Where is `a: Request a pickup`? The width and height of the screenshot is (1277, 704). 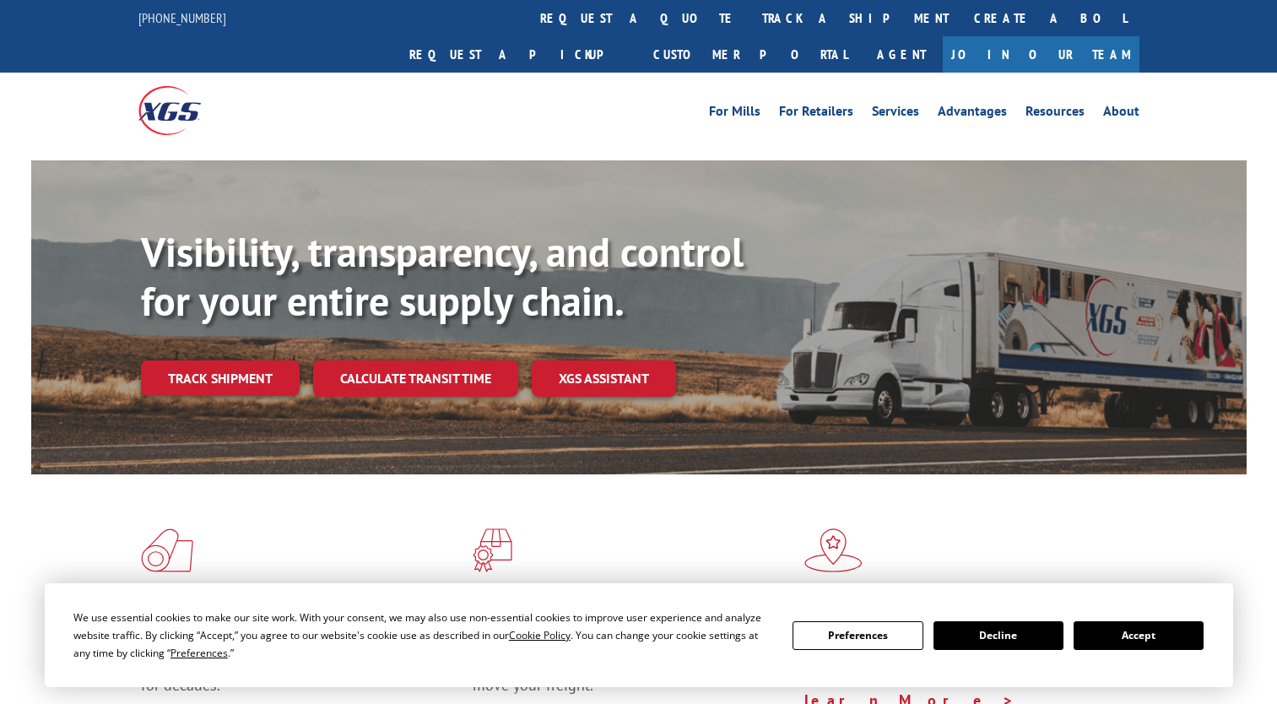
a: Request a pickup is located at coordinates (518, 54).